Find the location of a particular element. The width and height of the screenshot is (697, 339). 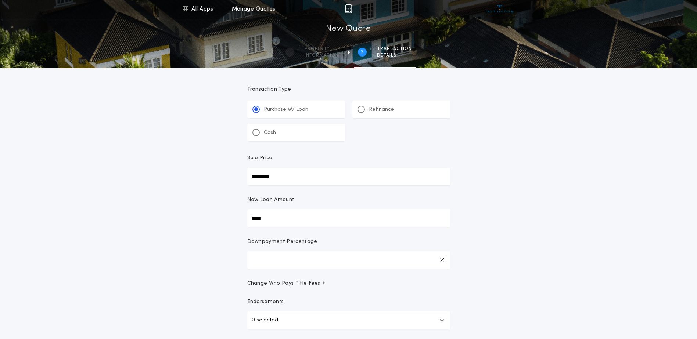

img: img is located at coordinates (348, 9).